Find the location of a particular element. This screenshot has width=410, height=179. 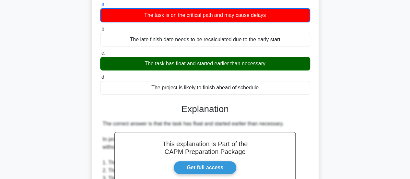

span: d. is located at coordinates (103, 77).